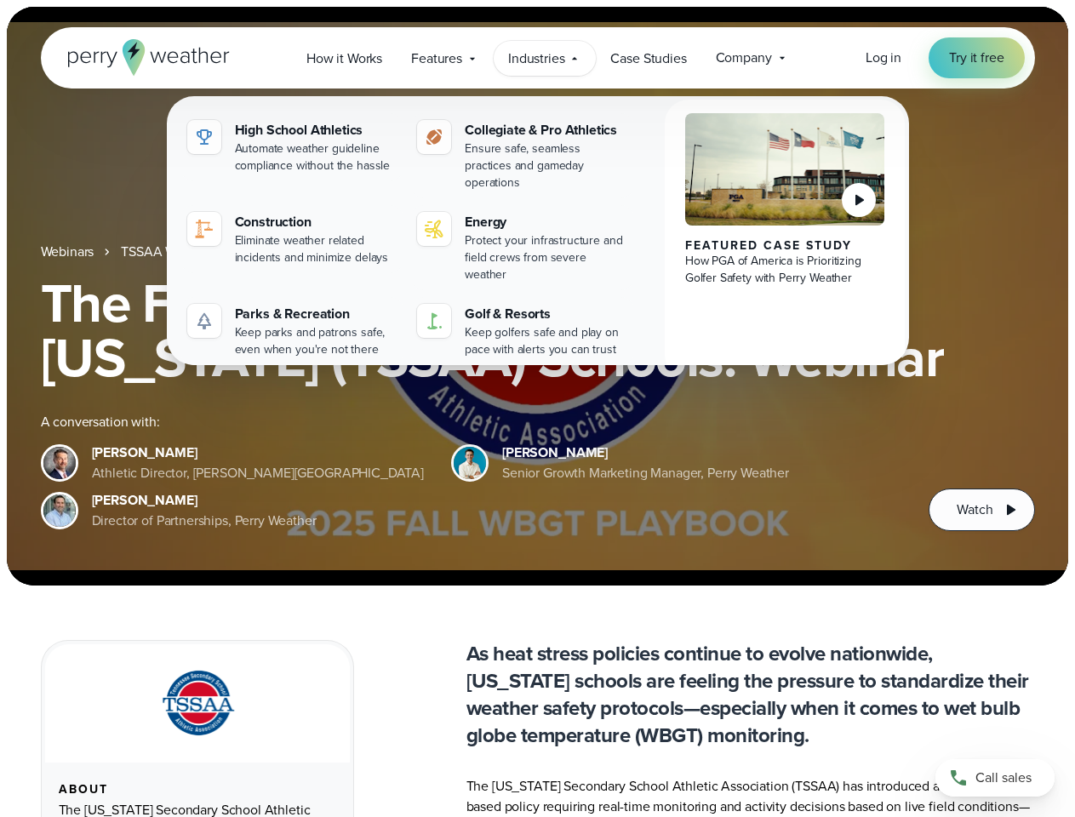 This screenshot has width=1075, height=817. I want to click on div: Director of Partnerships, Perry Weather, so click(204, 521).